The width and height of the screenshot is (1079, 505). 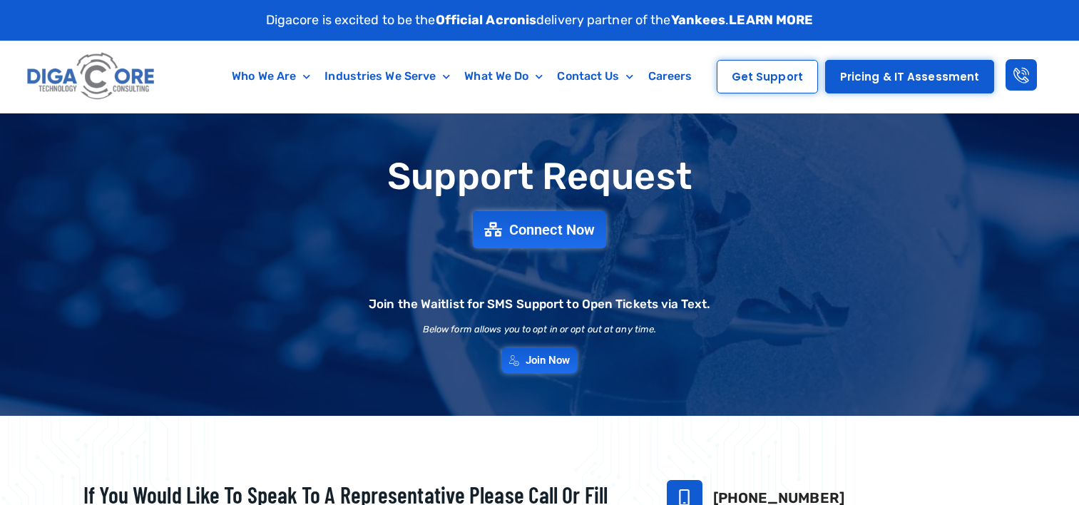 What do you see at coordinates (670, 76) in the screenshot?
I see `a: Careers` at bounding box center [670, 76].